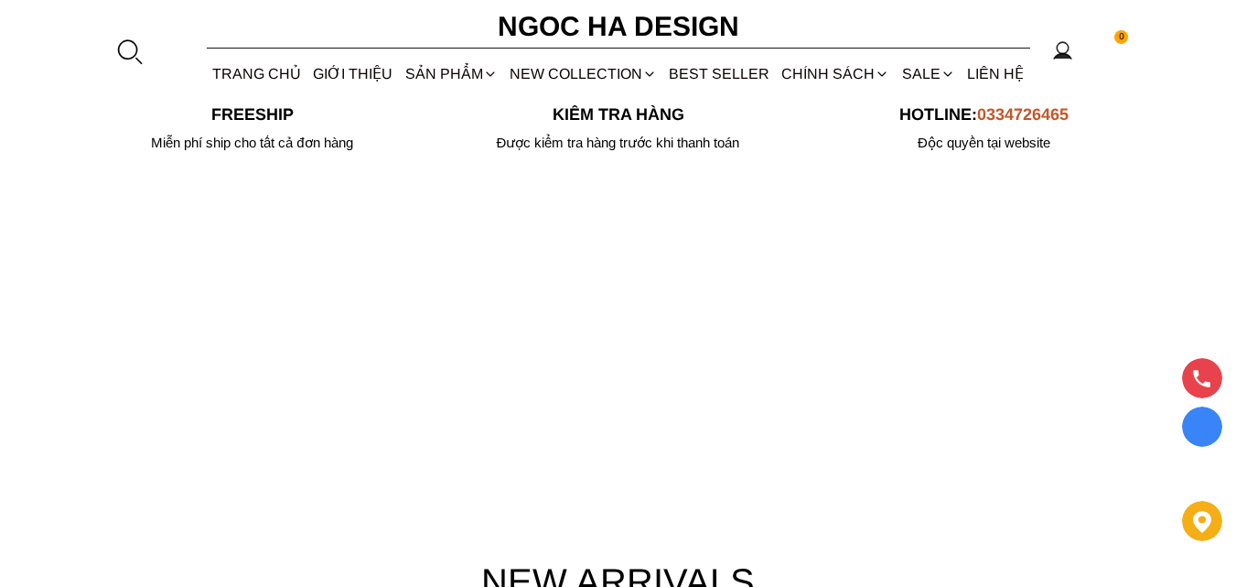 The width and height of the screenshot is (1236, 587). What do you see at coordinates (1023, 114) in the screenshot?
I see `span: 0334726465` at bounding box center [1023, 114].